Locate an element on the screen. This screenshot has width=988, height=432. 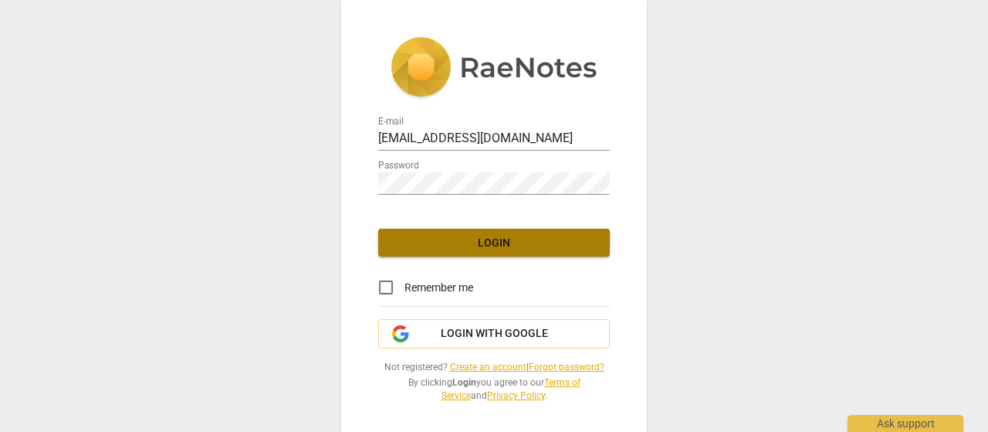
a: Forgot password? is located at coordinates (567, 367).